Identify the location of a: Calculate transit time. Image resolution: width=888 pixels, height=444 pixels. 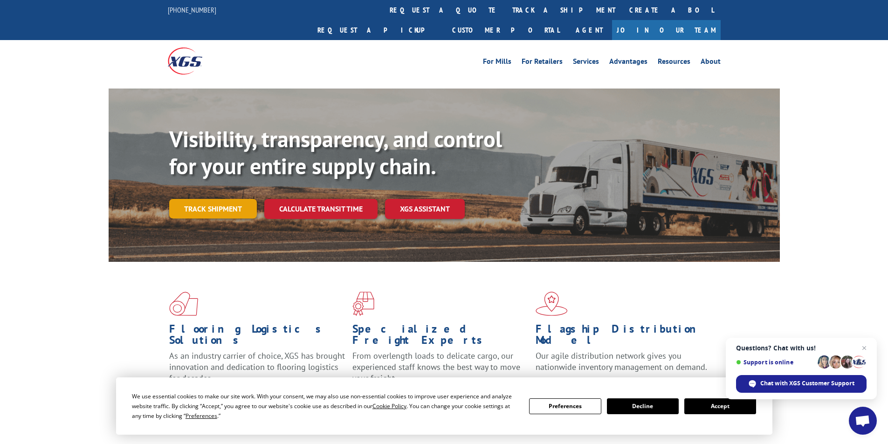
(321, 209).